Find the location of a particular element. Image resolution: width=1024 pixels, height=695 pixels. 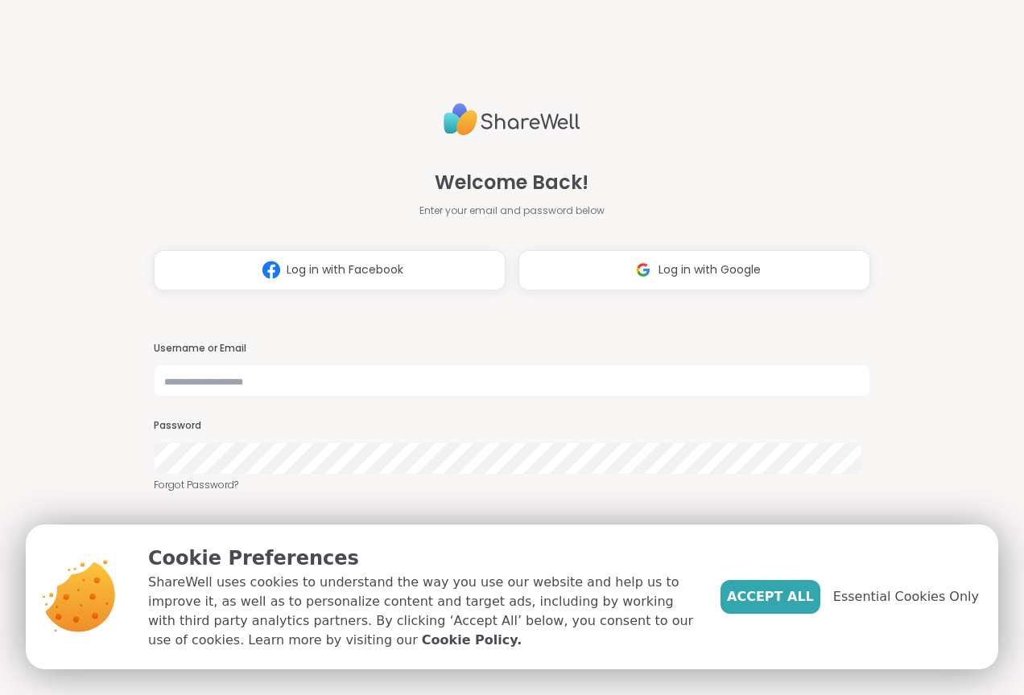

a: Forgot Password? is located at coordinates (512, 485).